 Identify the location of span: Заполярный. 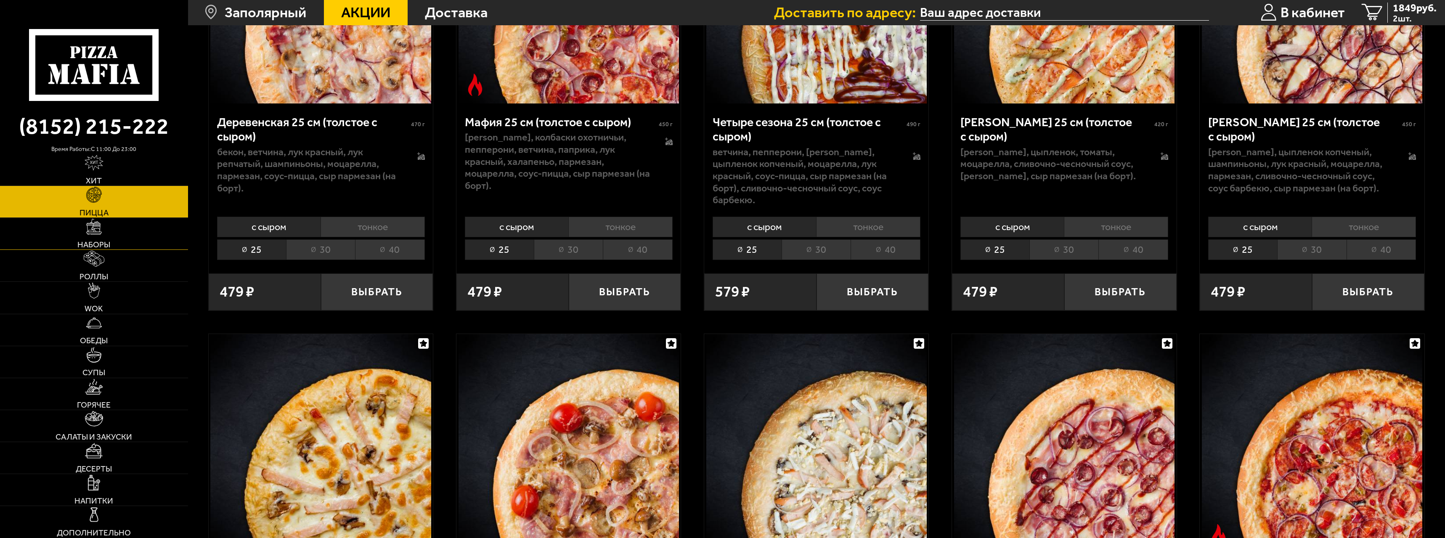
(265, 13).